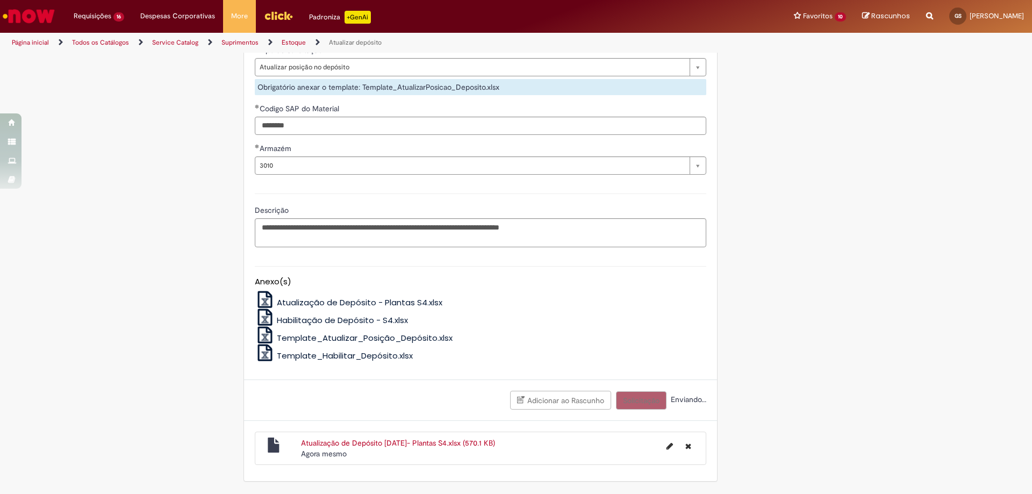 The width and height of the screenshot is (1032, 494). What do you see at coordinates (294, 42) in the screenshot?
I see `a: Estoque` at bounding box center [294, 42].